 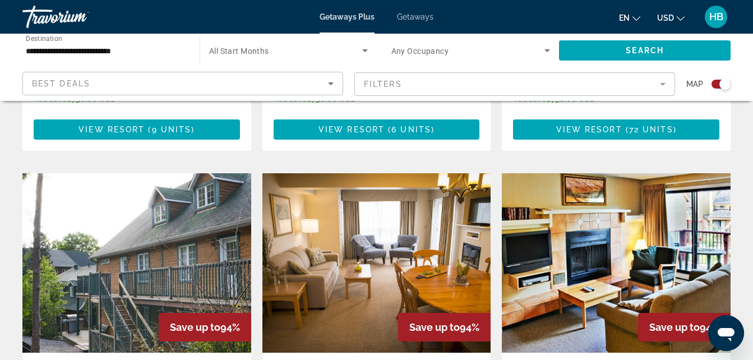 What do you see at coordinates (411, 130) in the screenshot?
I see `span: 6 units` at bounding box center [411, 130].